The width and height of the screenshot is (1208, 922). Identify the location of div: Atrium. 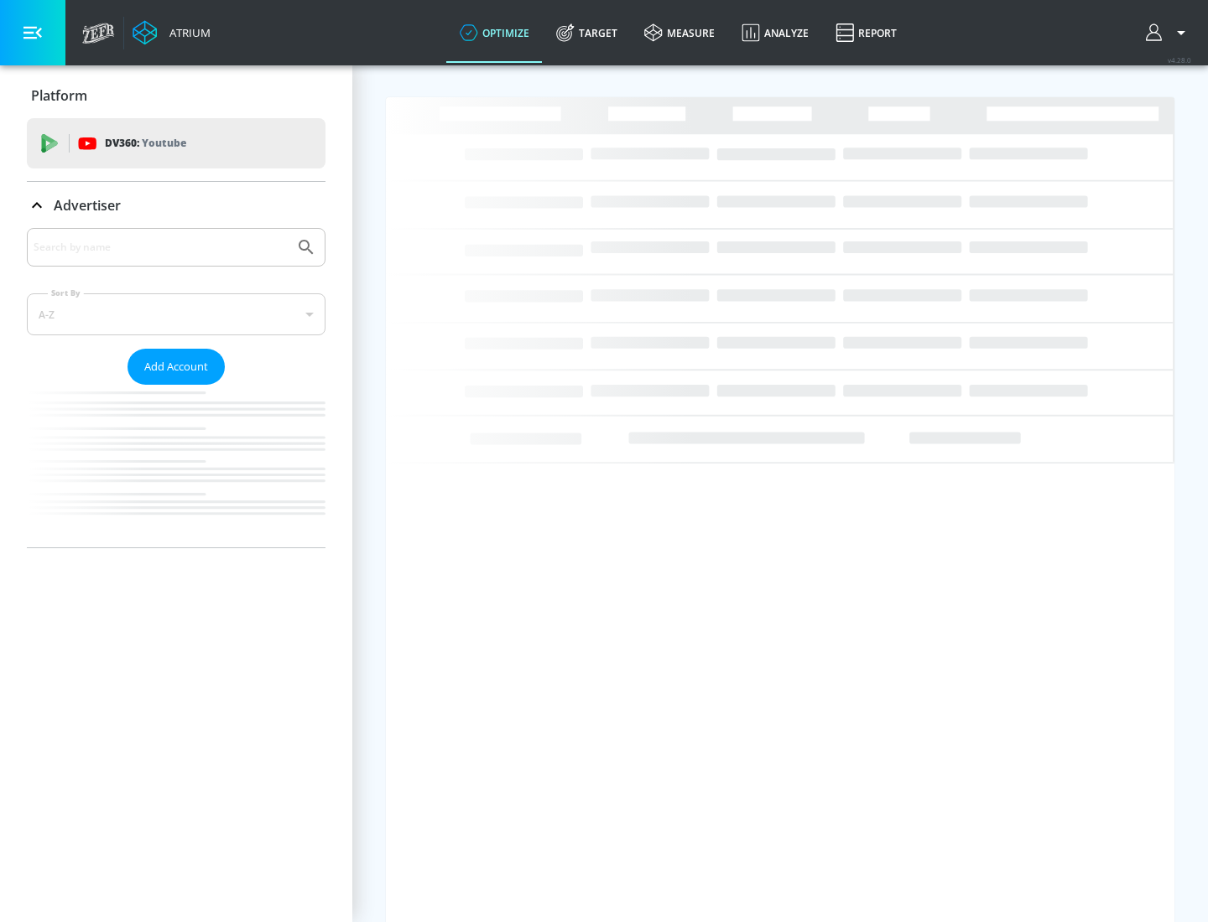
(186, 33).